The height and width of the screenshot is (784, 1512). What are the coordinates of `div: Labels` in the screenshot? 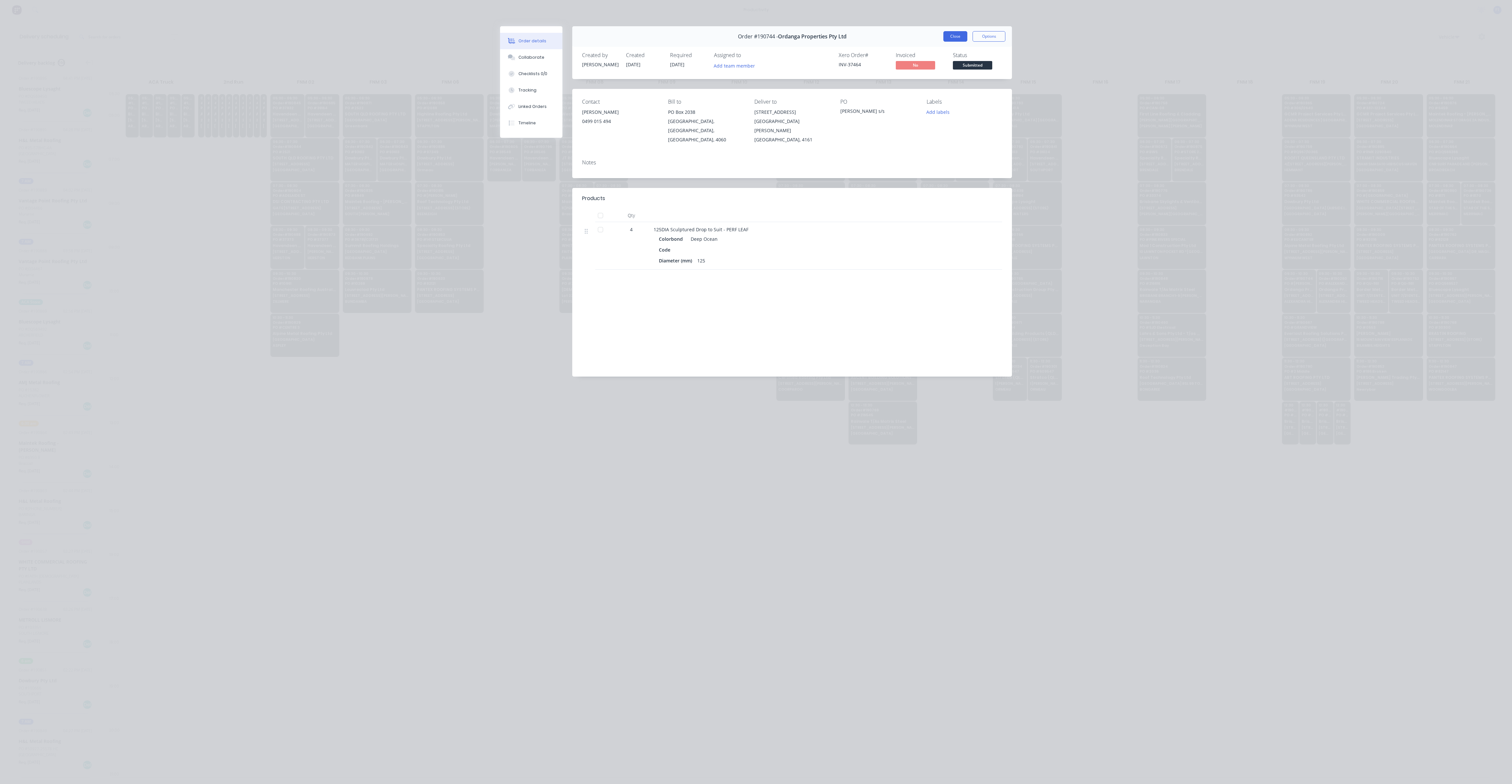 It's located at (965, 102).